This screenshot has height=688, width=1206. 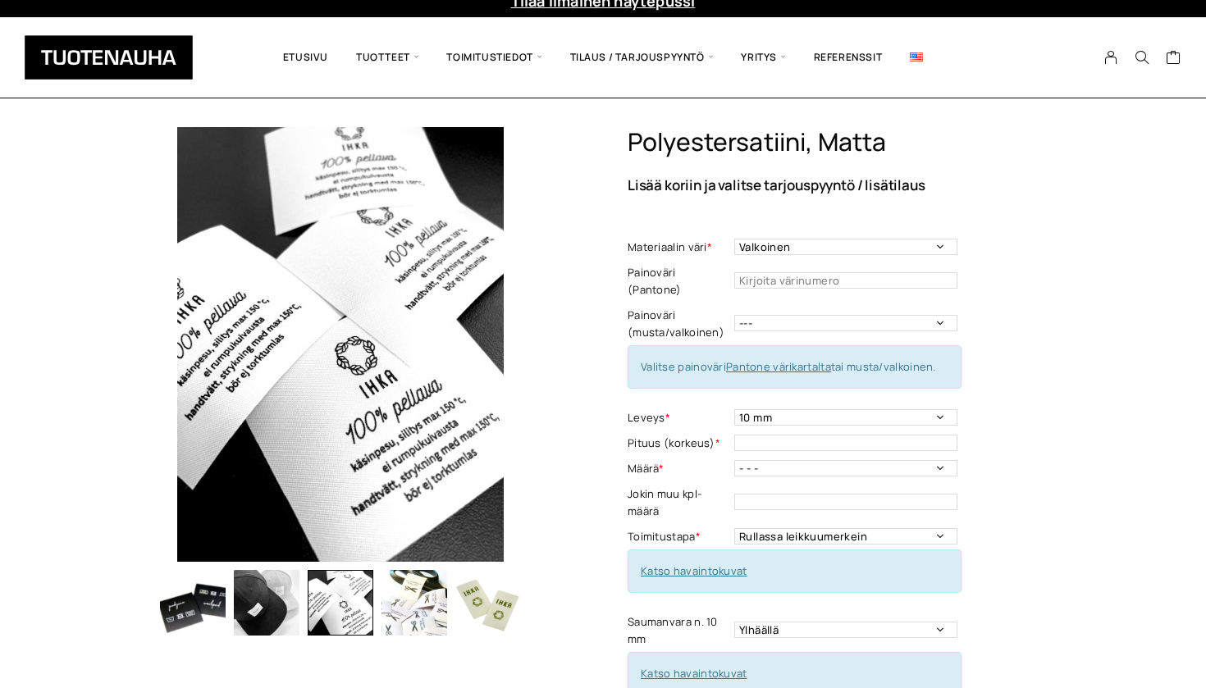 I want to click on label: Toimitustapa, so click(x=678, y=537).